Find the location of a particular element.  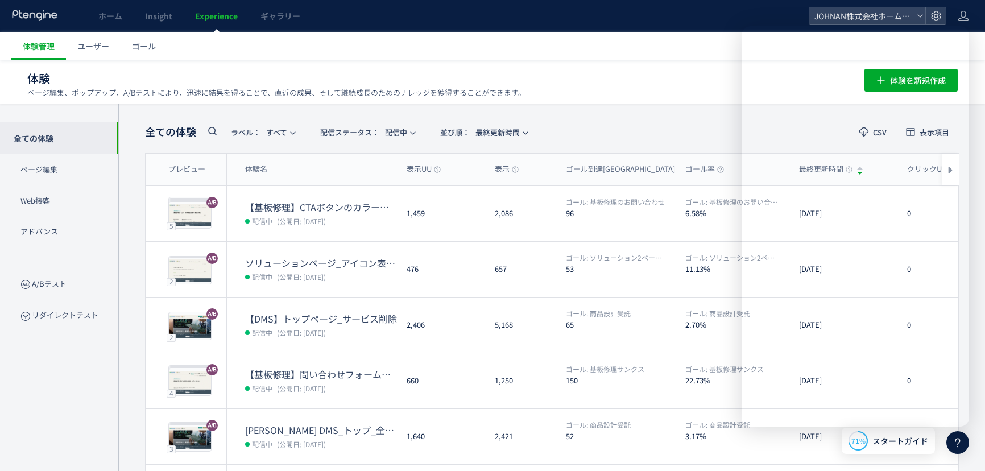

dt: 96 is located at coordinates (621, 213).